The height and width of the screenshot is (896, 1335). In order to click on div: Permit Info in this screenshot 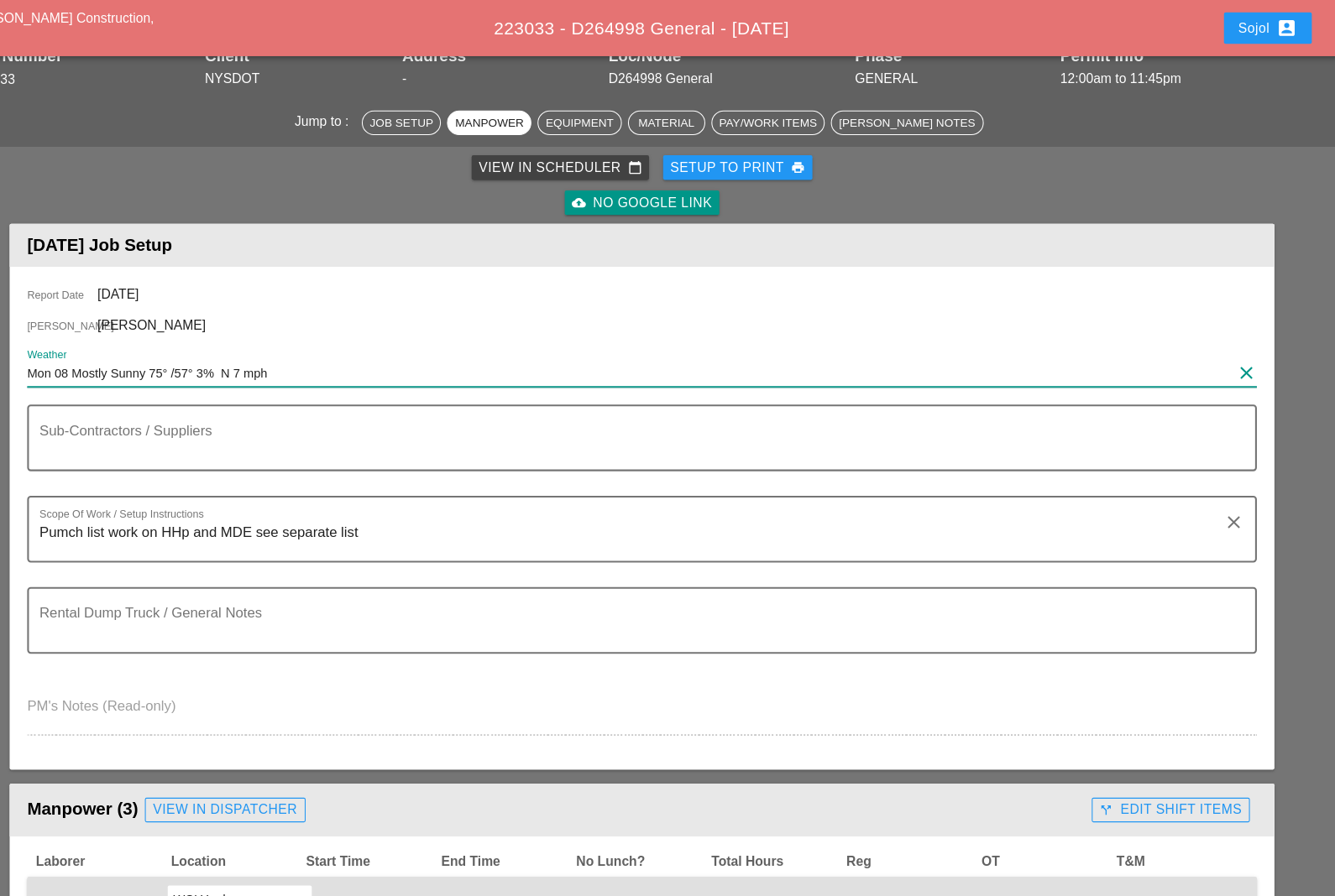, I will do `click(1189, 53)`.